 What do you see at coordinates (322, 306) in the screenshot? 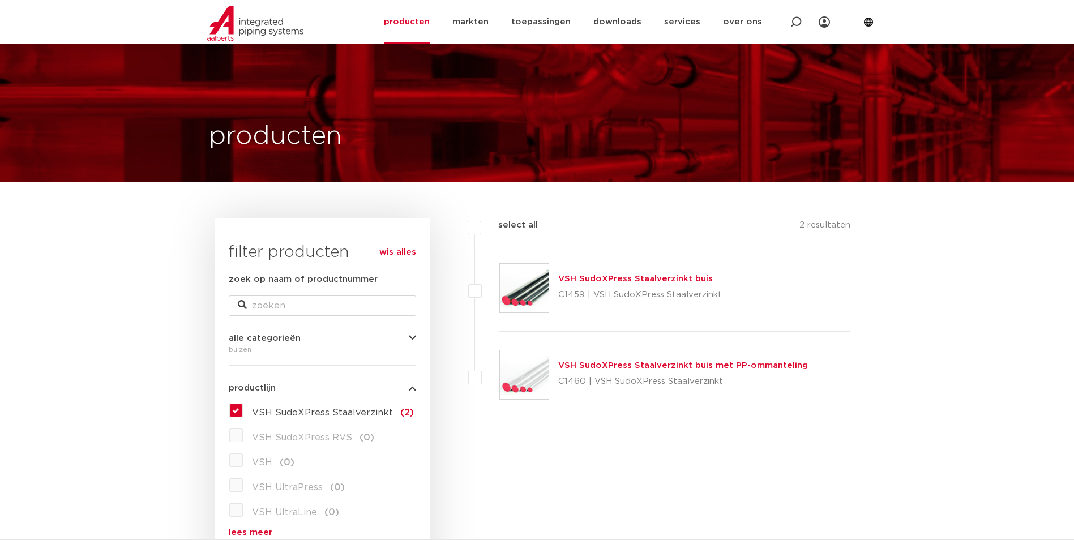
I see `input: zoeken` at bounding box center [322, 306].